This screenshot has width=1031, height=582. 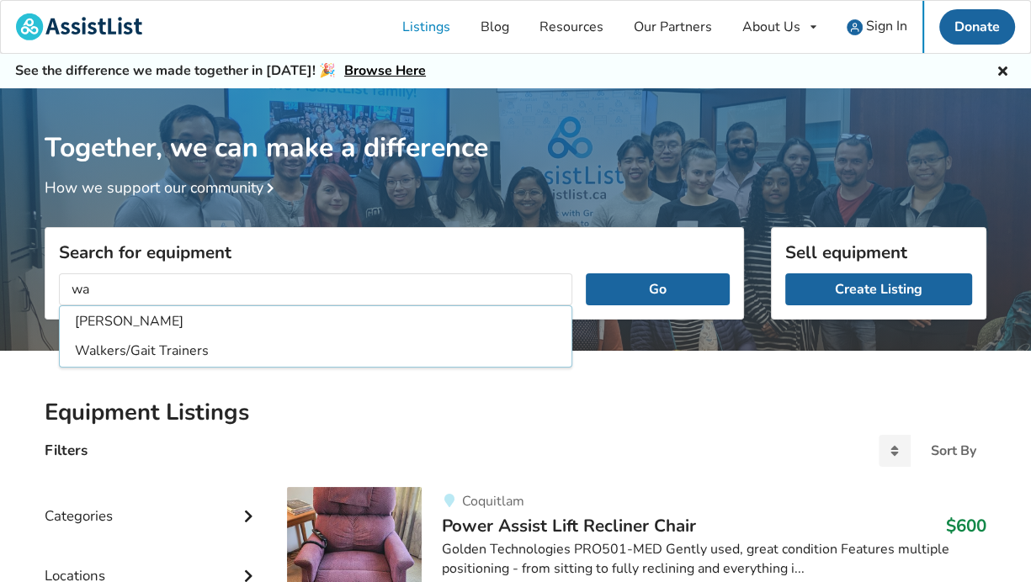 I want to click on div: Golden Technologies PRO501-MED Gently used, great condition Features multiple positioning - from ..., so click(x=714, y=560).